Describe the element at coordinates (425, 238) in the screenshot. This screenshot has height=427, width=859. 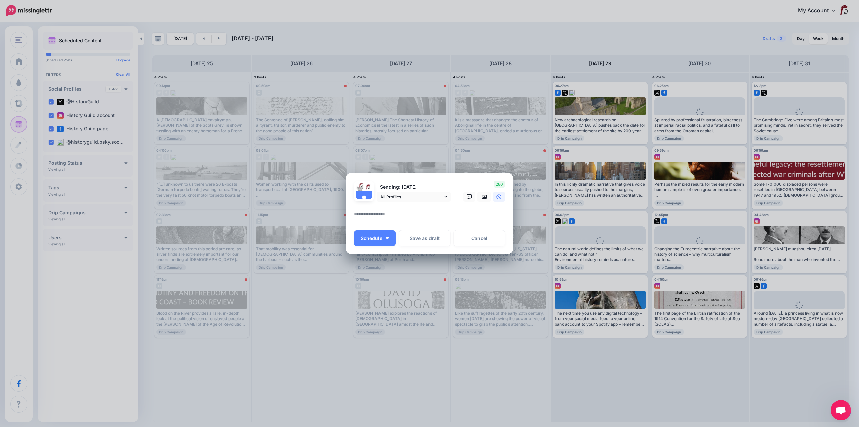
I see `button: Save as draft` at that location.